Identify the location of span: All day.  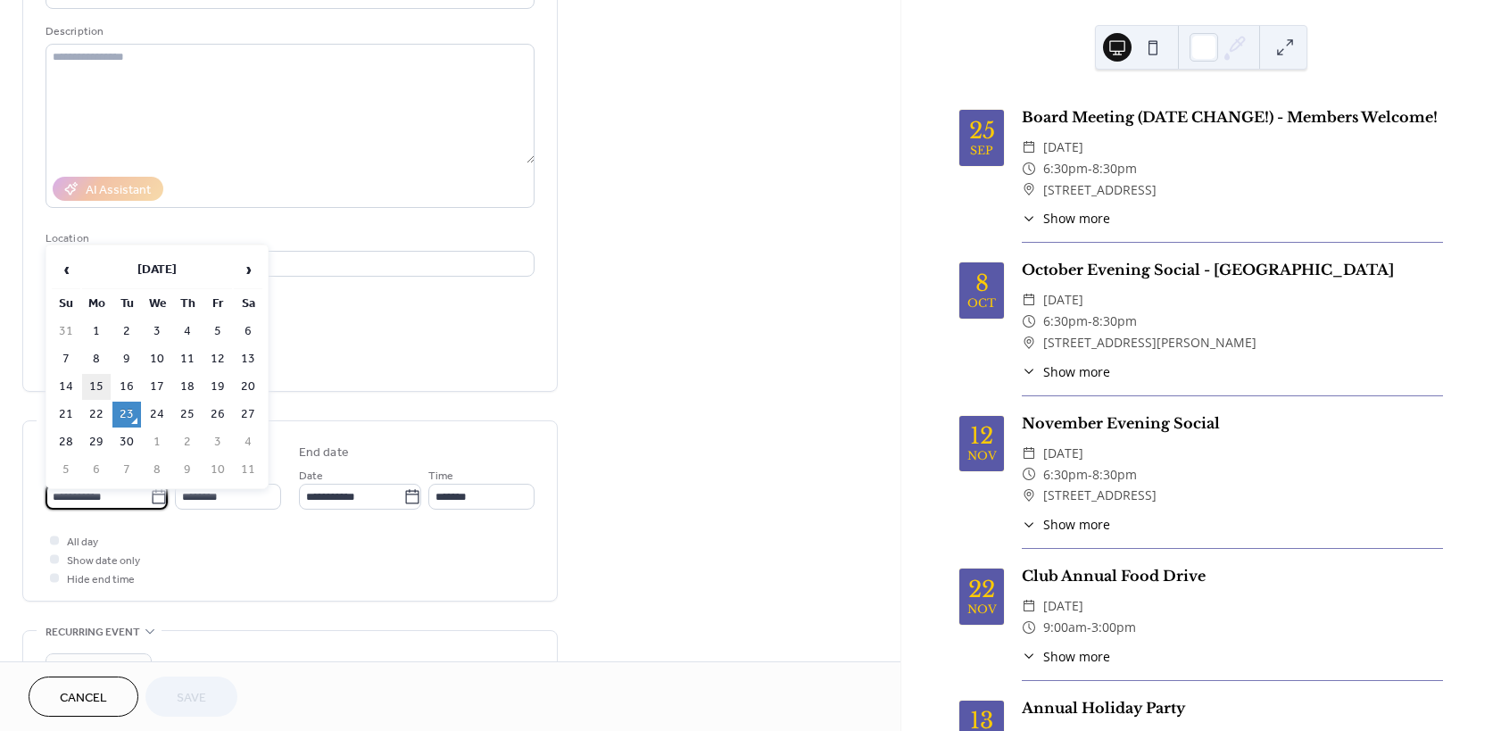
(82, 542).